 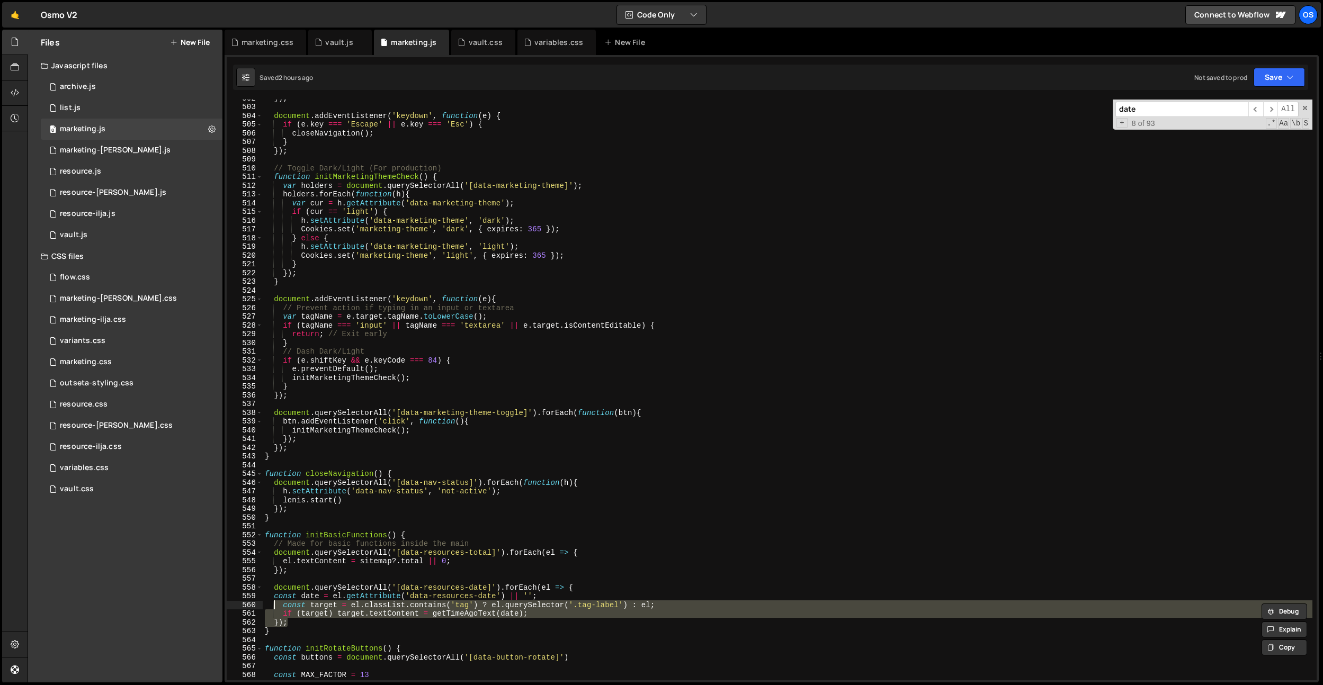 What do you see at coordinates (245, 203) in the screenshot?
I see `div: 514` at bounding box center [245, 203].